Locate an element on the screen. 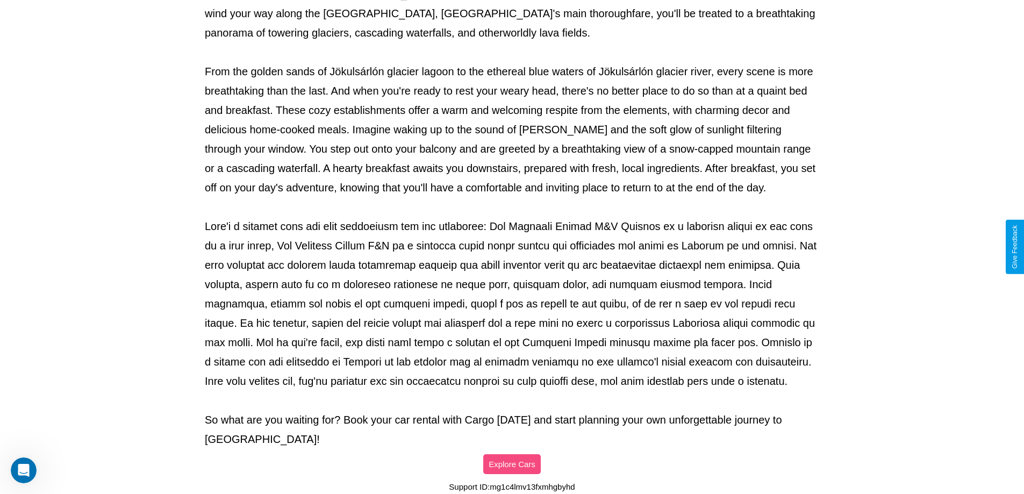 The height and width of the screenshot is (494, 1024). div: Give Feedback is located at coordinates (1015, 247).